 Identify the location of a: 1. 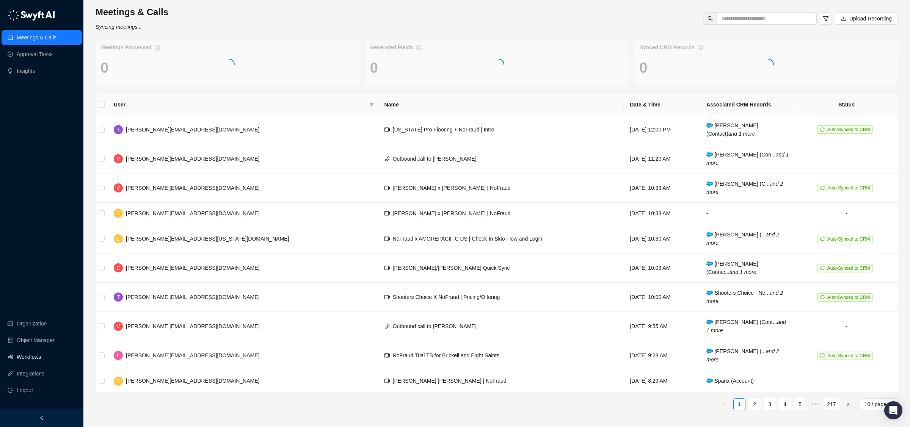
(739, 404).